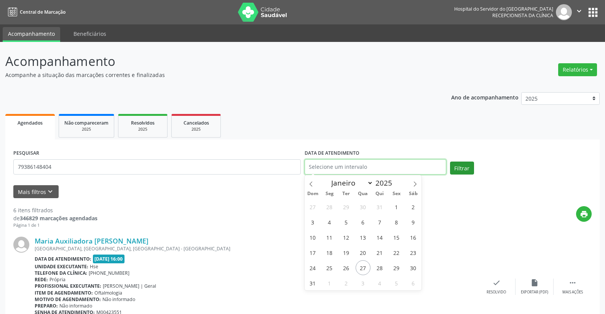 The height and width of the screenshot is (314, 605). What do you see at coordinates (55, 218) in the screenshot?
I see `div: de` at bounding box center [55, 218].